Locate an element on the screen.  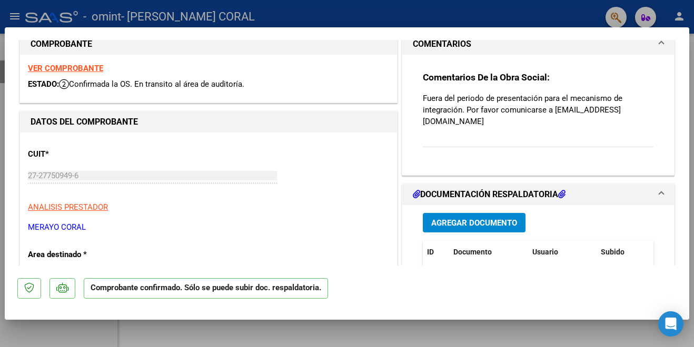
h1: COMENTARIOS is located at coordinates (442, 44).